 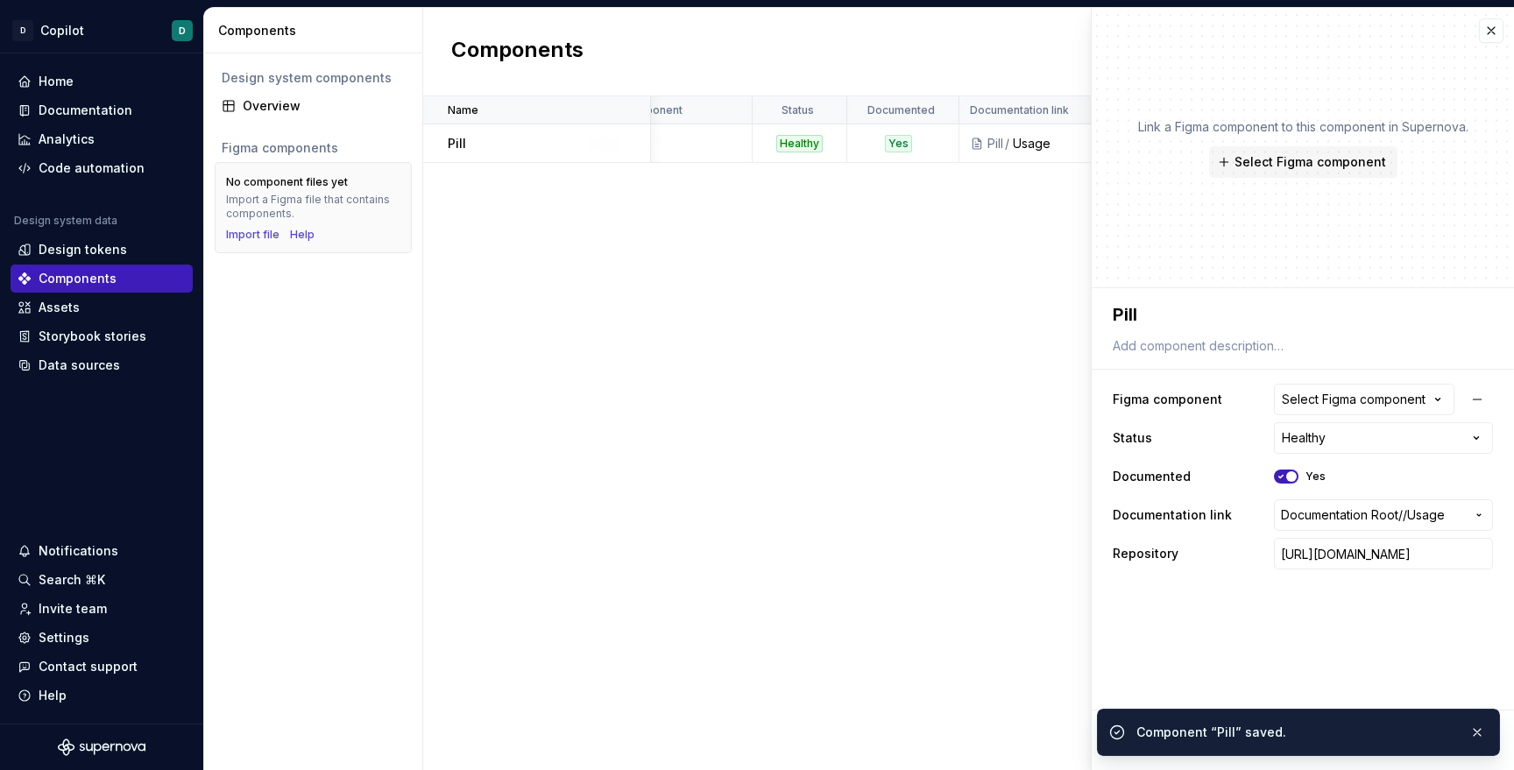 I want to click on div: No component files yet, so click(x=286, y=182).